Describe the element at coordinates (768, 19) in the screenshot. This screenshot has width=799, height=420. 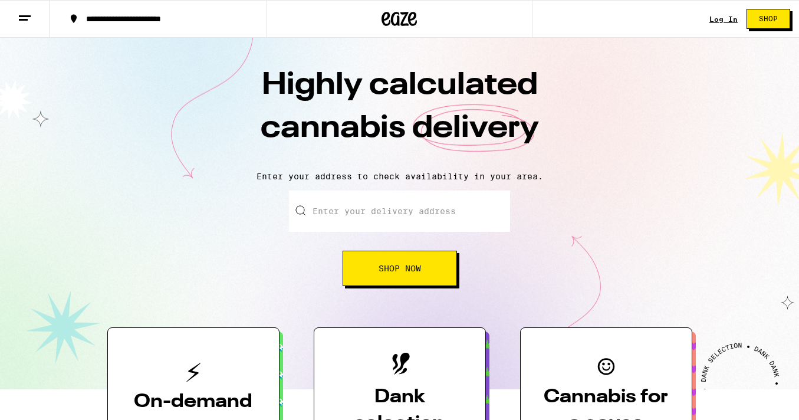
I see `span: Shop` at that location.